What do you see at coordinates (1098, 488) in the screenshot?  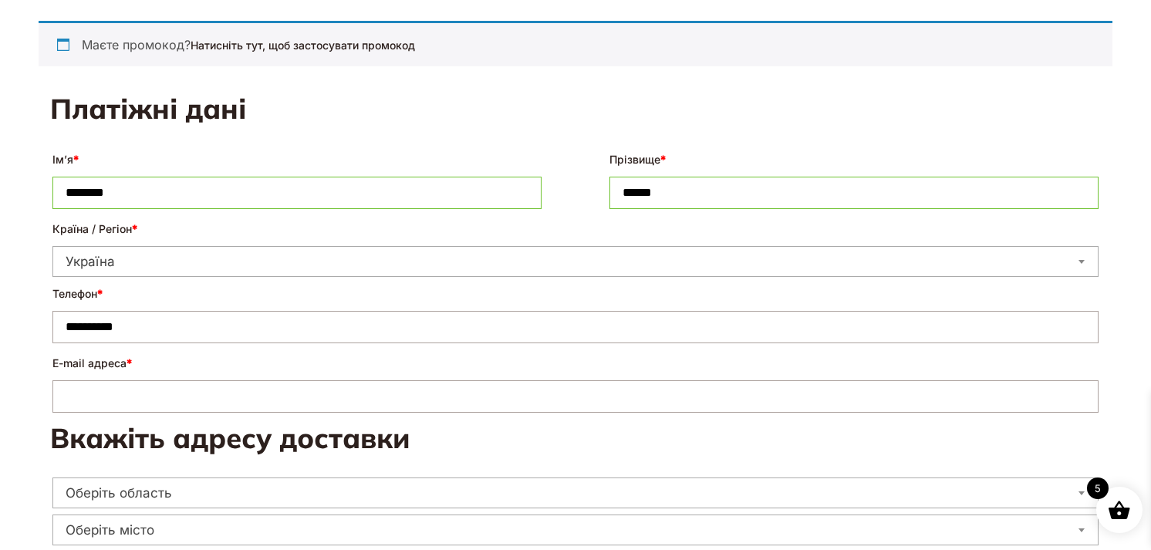 I see `span: 5` at bounding box center [1098, 488].